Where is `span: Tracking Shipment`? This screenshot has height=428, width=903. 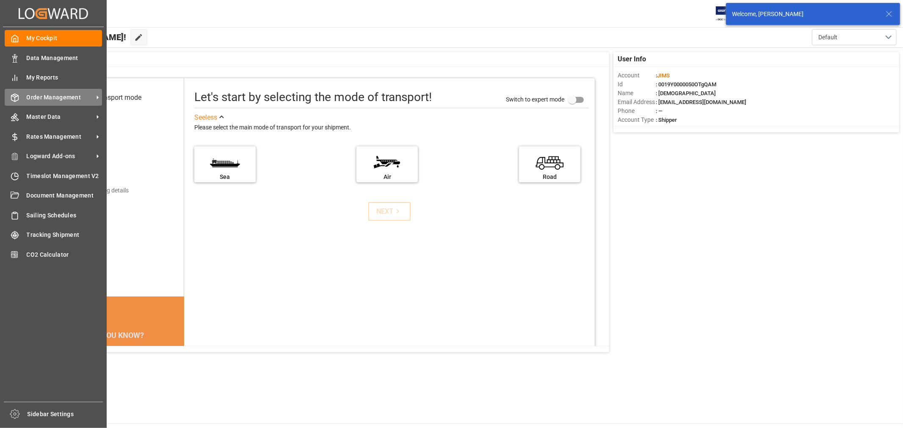 span: Tracking Shipment is located at coordinates (64, 235).